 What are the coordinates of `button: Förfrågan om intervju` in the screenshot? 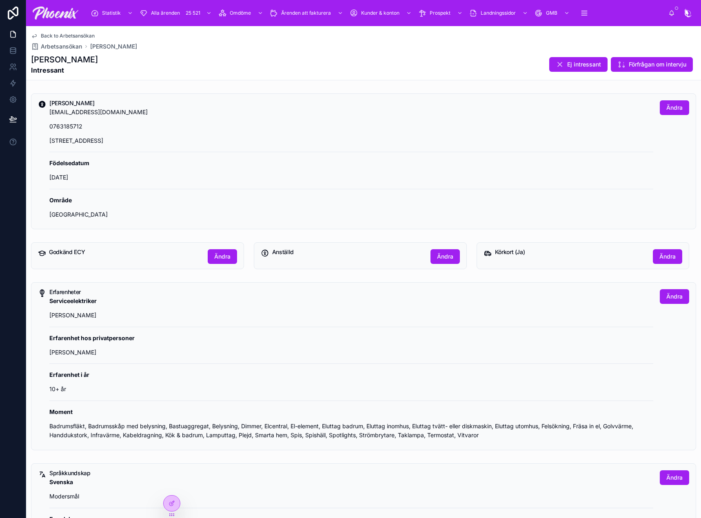 It's located at (652, 64).